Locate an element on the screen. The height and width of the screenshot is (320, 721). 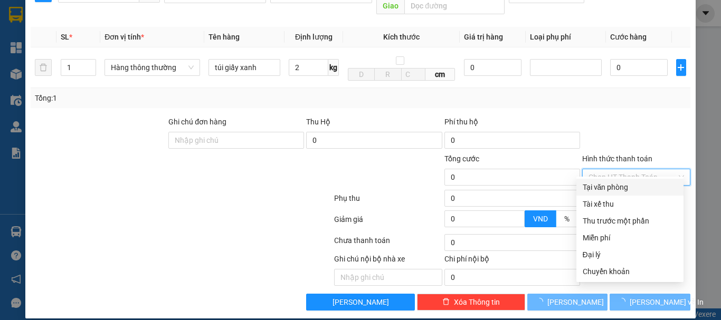
span: delete is located at coordinates (446, 303).